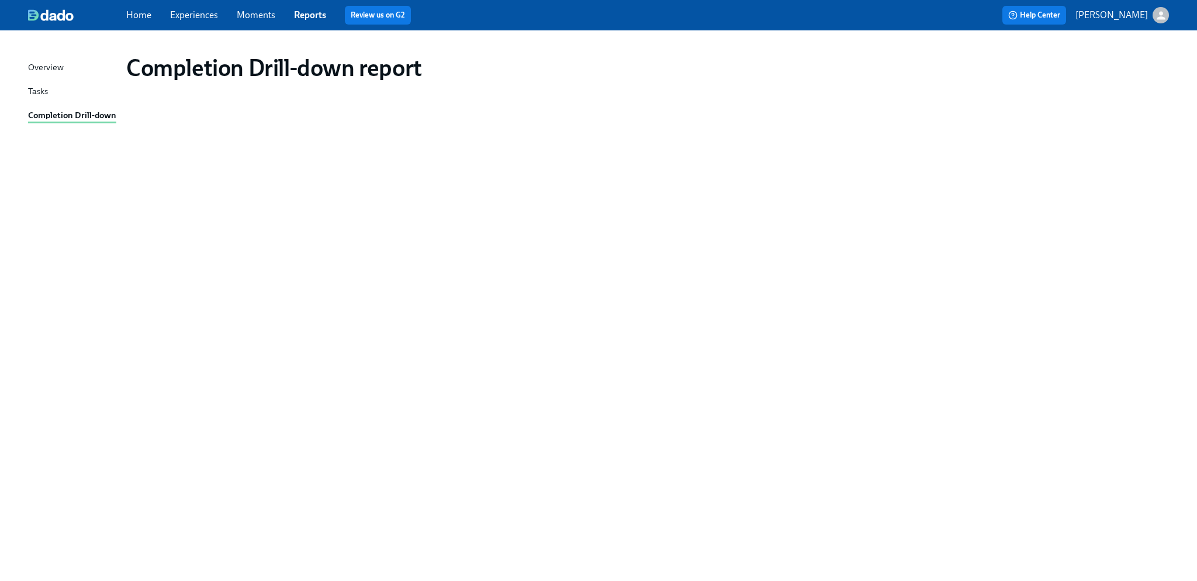 This screenshot has width=1197, height=581. Describe the element at coordinates (46, 68) in the screenshot. I see `div: Overview` at that location.